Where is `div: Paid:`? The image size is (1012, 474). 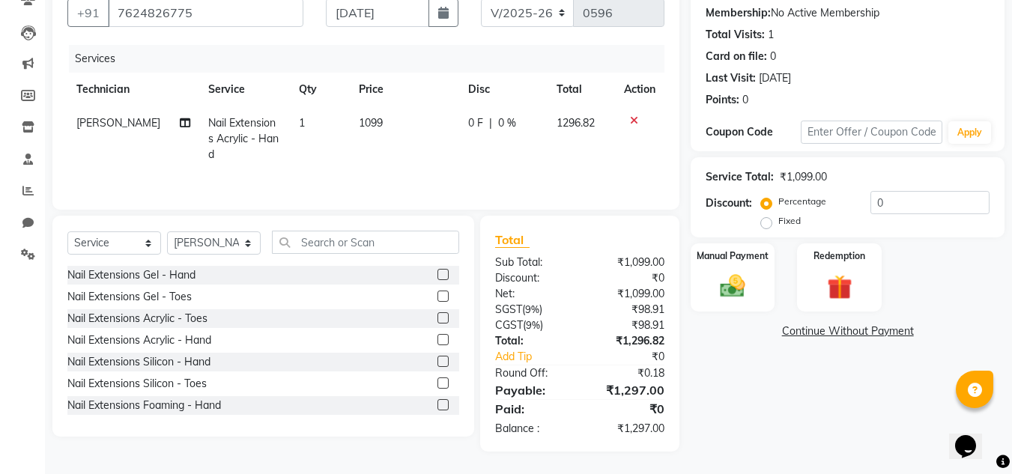 div: Paid: is located at coordinates (532, 409).